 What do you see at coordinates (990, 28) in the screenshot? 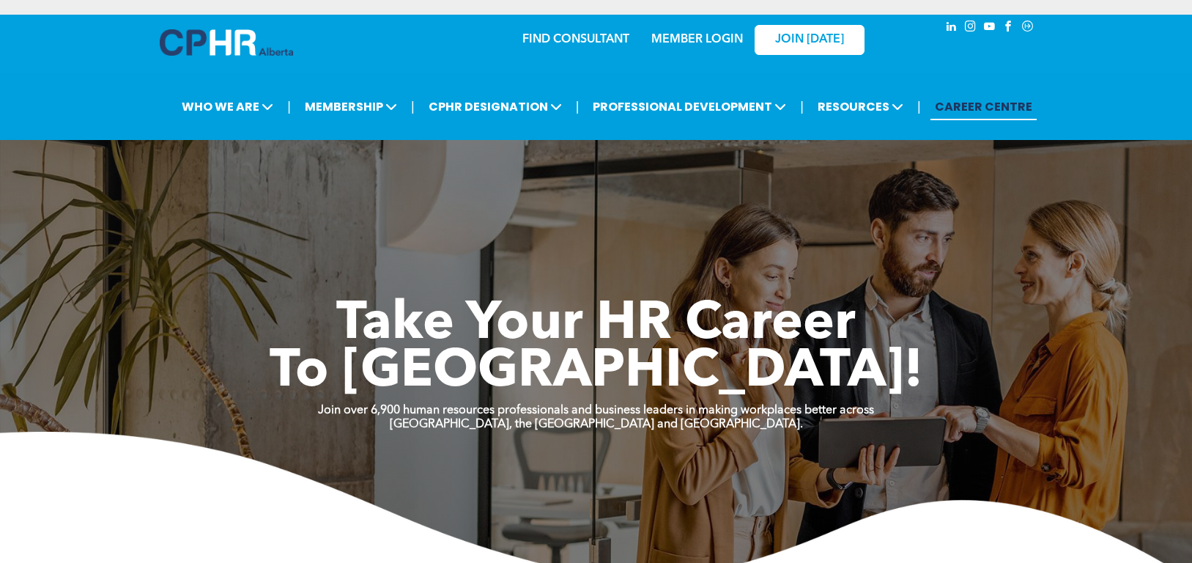
I see `a: youtube` at bounding box center [990, 28].